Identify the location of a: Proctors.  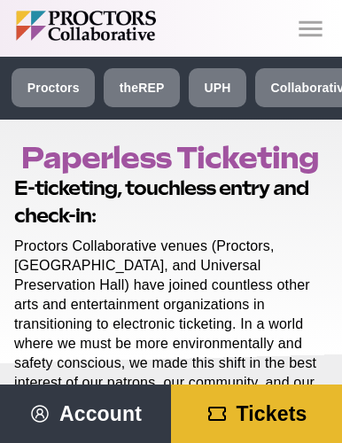
(53, 88).